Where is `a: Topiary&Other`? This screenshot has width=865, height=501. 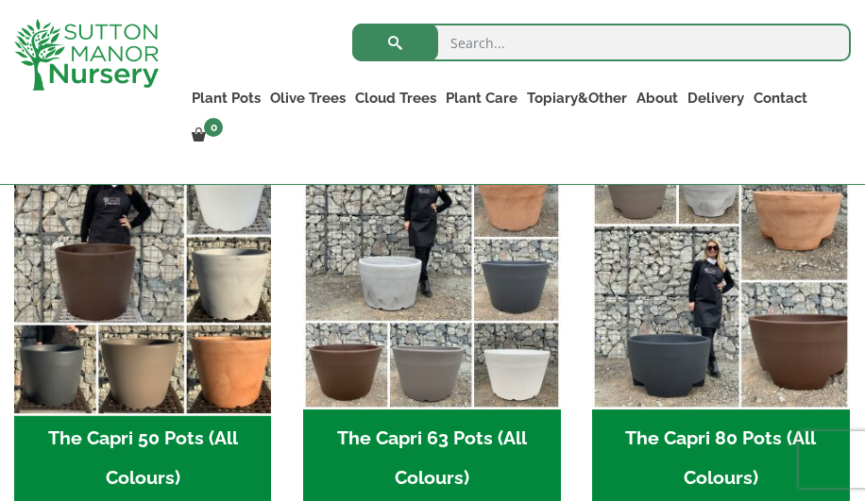 a: Topiary&Other is located at coordinates (577, 98).